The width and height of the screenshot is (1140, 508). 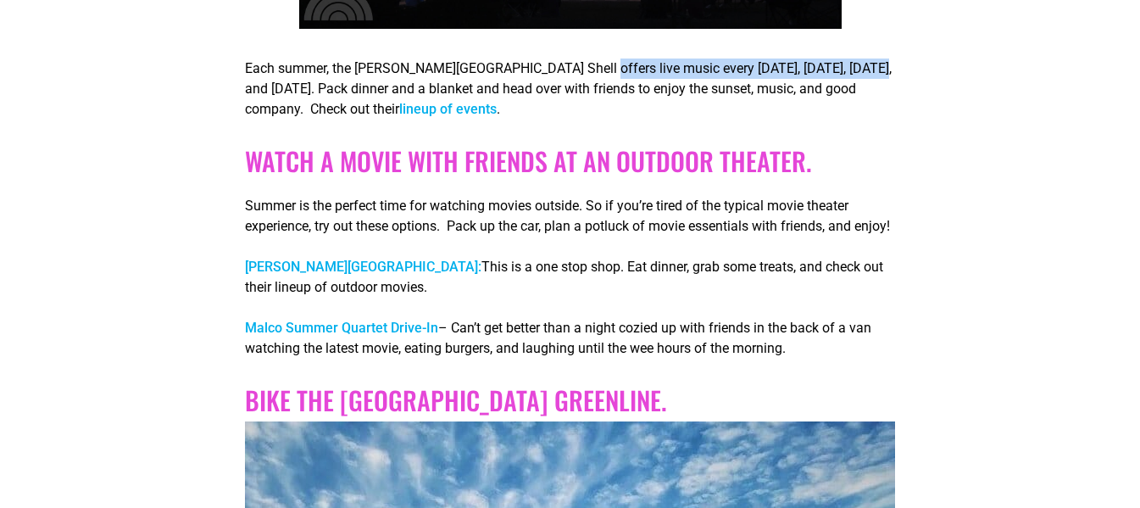 I want to click on a: M, so click(x=251, y=327).